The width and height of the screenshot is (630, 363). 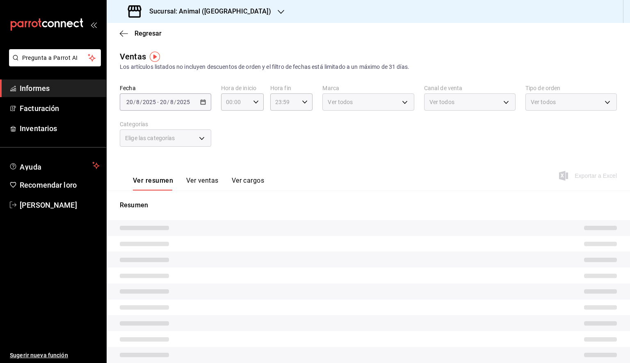 What do you see at coordinates (34, 88) in the screenshot?
I see `font: Informes` at bounding box center [34, 88].